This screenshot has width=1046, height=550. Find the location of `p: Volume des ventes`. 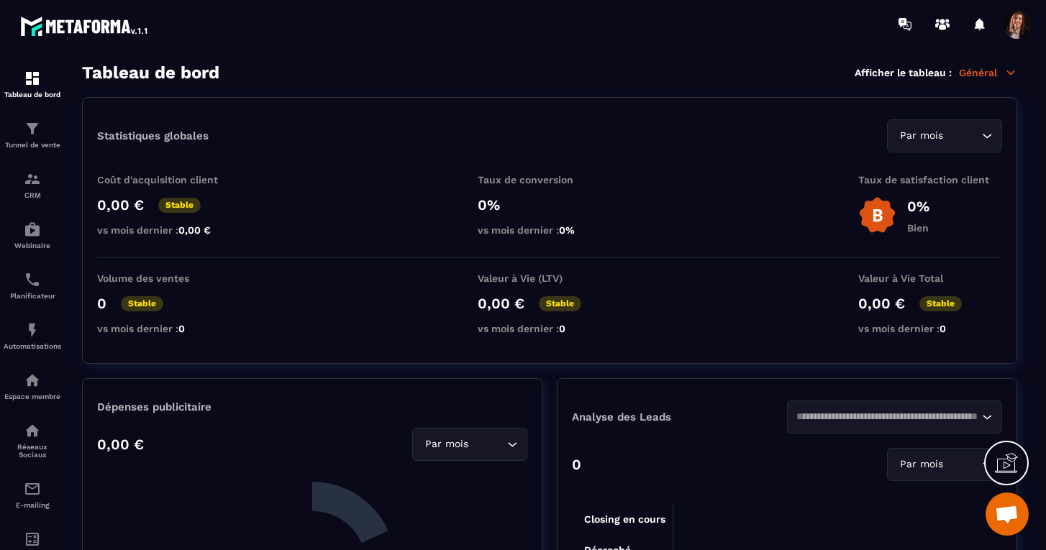

p: Volume des ventes is located at coordinates (169, 278).